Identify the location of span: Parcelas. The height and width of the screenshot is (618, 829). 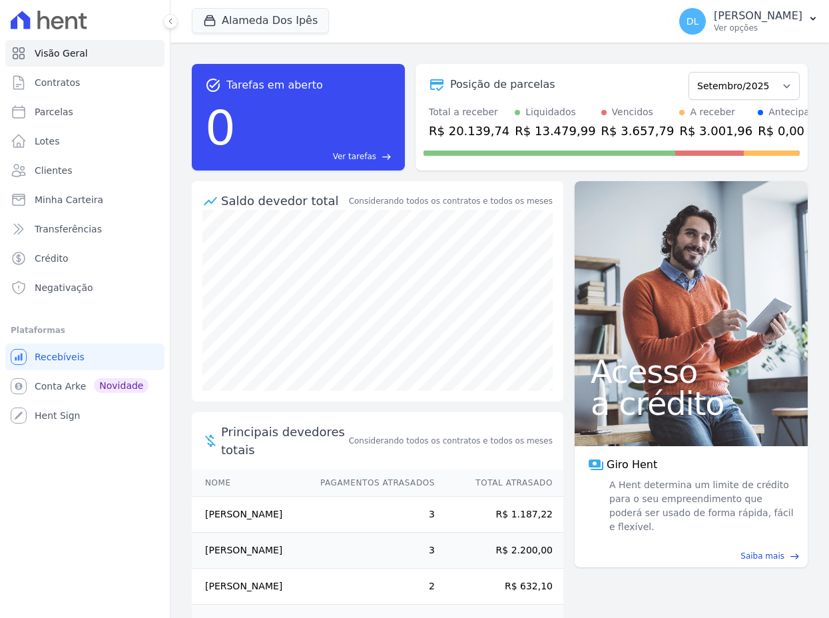
(54, 112).